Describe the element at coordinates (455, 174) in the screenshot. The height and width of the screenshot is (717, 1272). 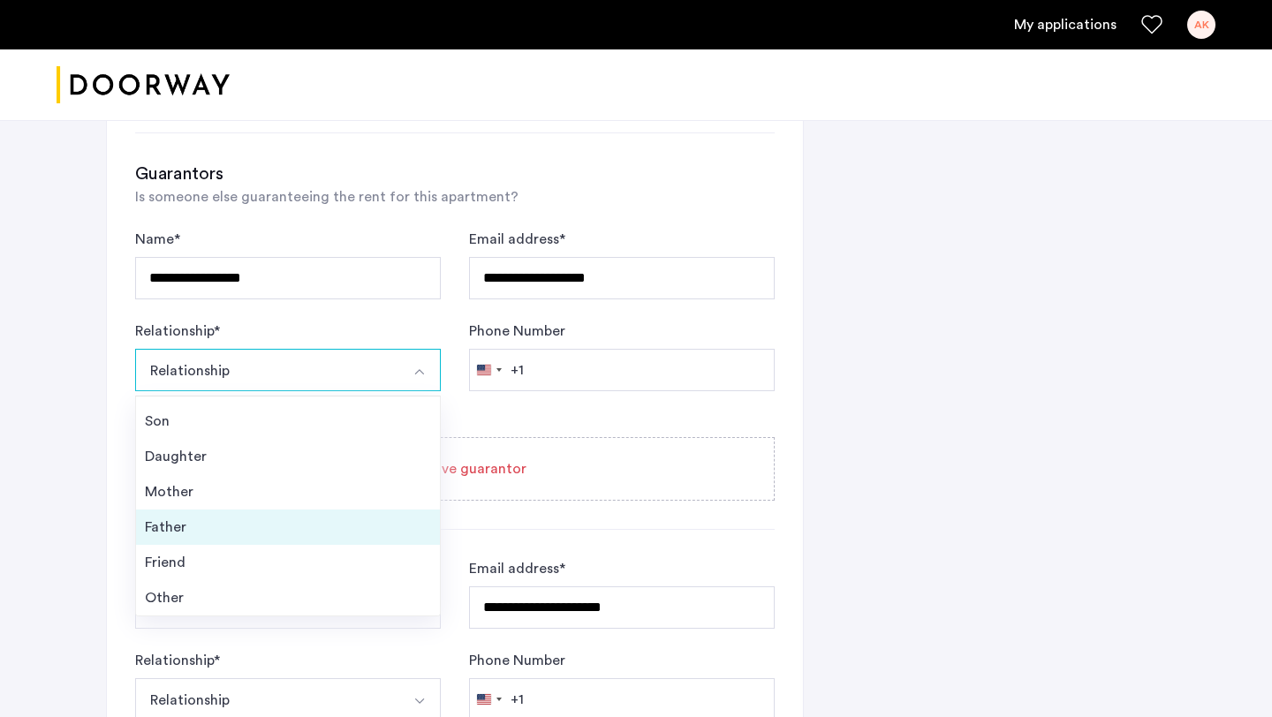
I see `h3: Guarantors` at that location.